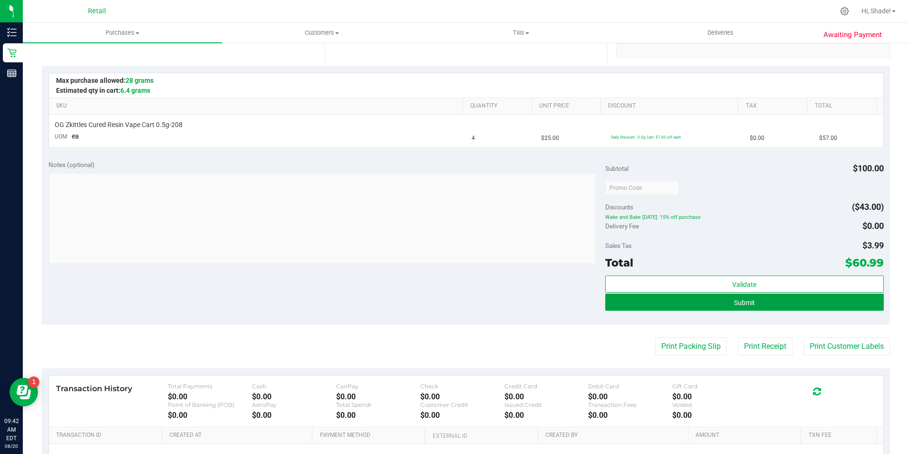 The image size is (909, 454). Describe the element at coordinates (75, 136) in the screenshot. I see `span: ea` at that location.